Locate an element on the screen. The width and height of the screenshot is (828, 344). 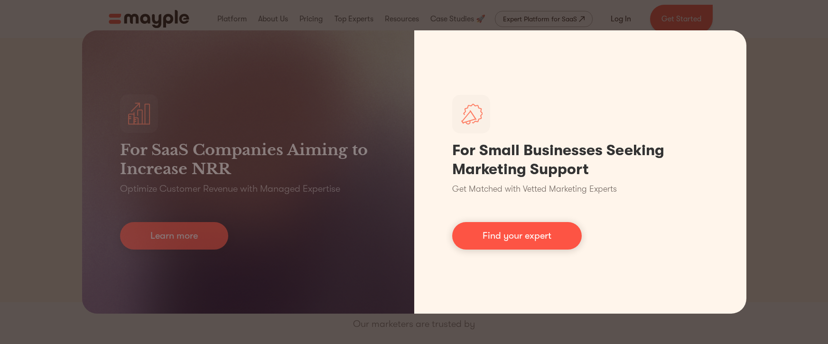
p: Get Matched with Vetted Marketing Experts is located at coordinates (534, 189).